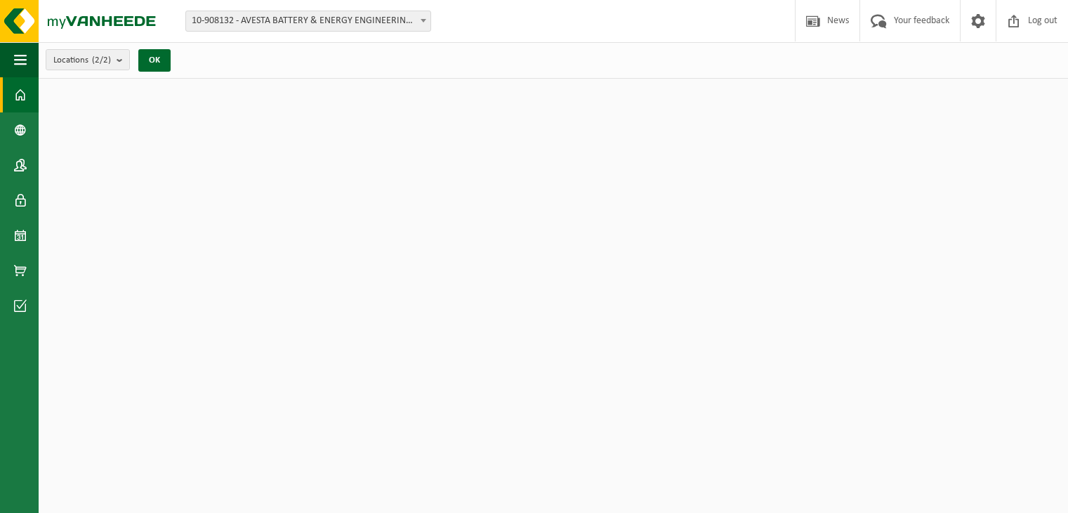 This screenshot has height=513, width=1068. What do you see at coordinates (308, 21) in the screenshot?
I see `span: 10-908132 - AVESTA BATTERY & ENERGY ENGINEERING - DIEGEM` at bounding box center [308, 21].